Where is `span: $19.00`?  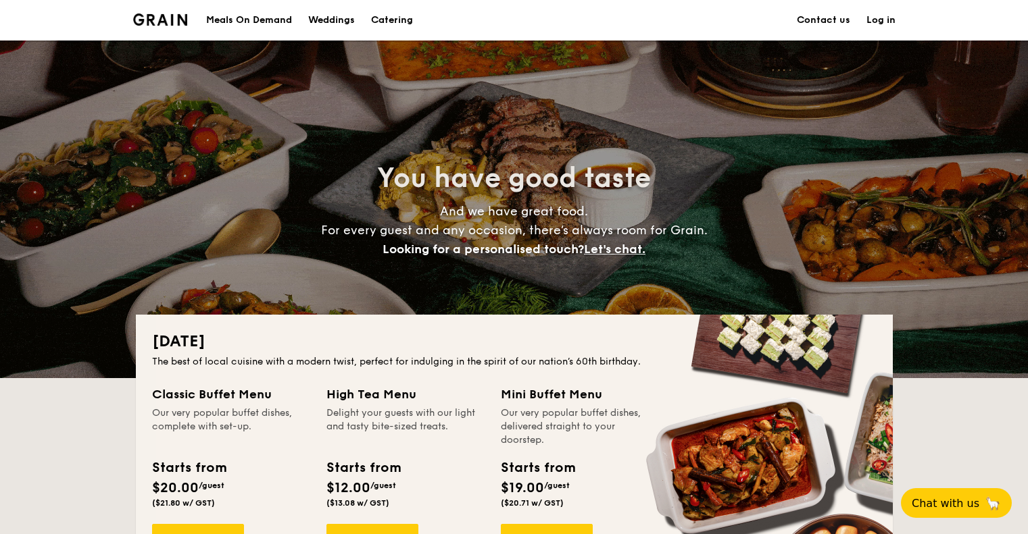 span: $19.00 is located at coordinates (522, 488).